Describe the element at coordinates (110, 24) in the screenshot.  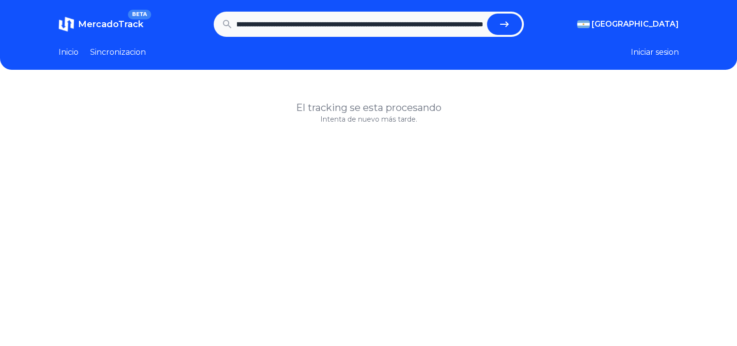
I see `span: MercadoTrack` at that location.